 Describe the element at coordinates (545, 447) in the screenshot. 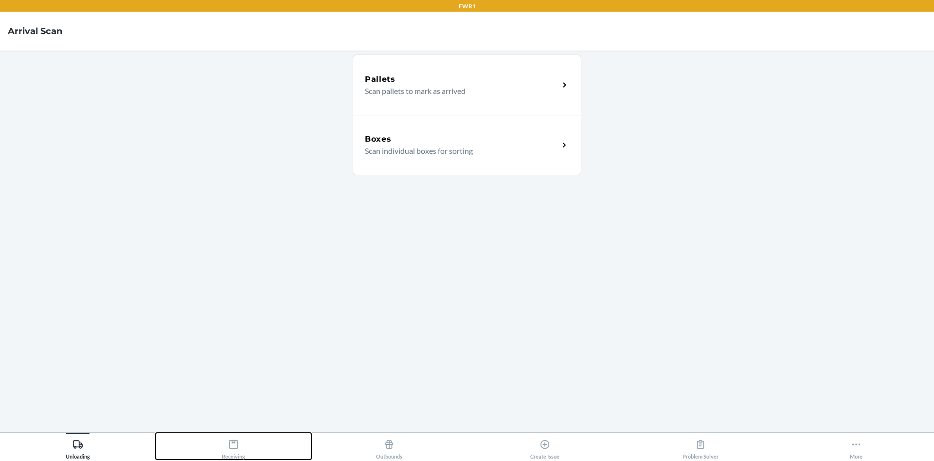

I see `div: Create Issue` at that location.